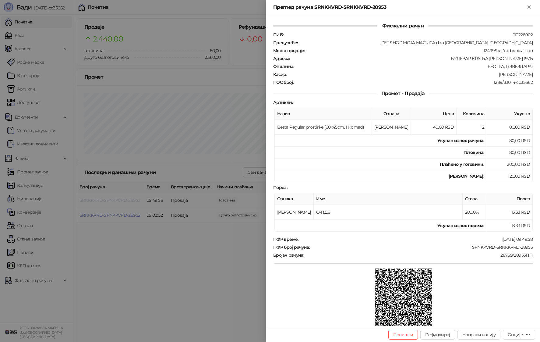 The height and width of the screenshot is (342, 540). Describe the element at coordinates (285, 43) in the screenshot. I see `strong: Предузеће :` at that location.